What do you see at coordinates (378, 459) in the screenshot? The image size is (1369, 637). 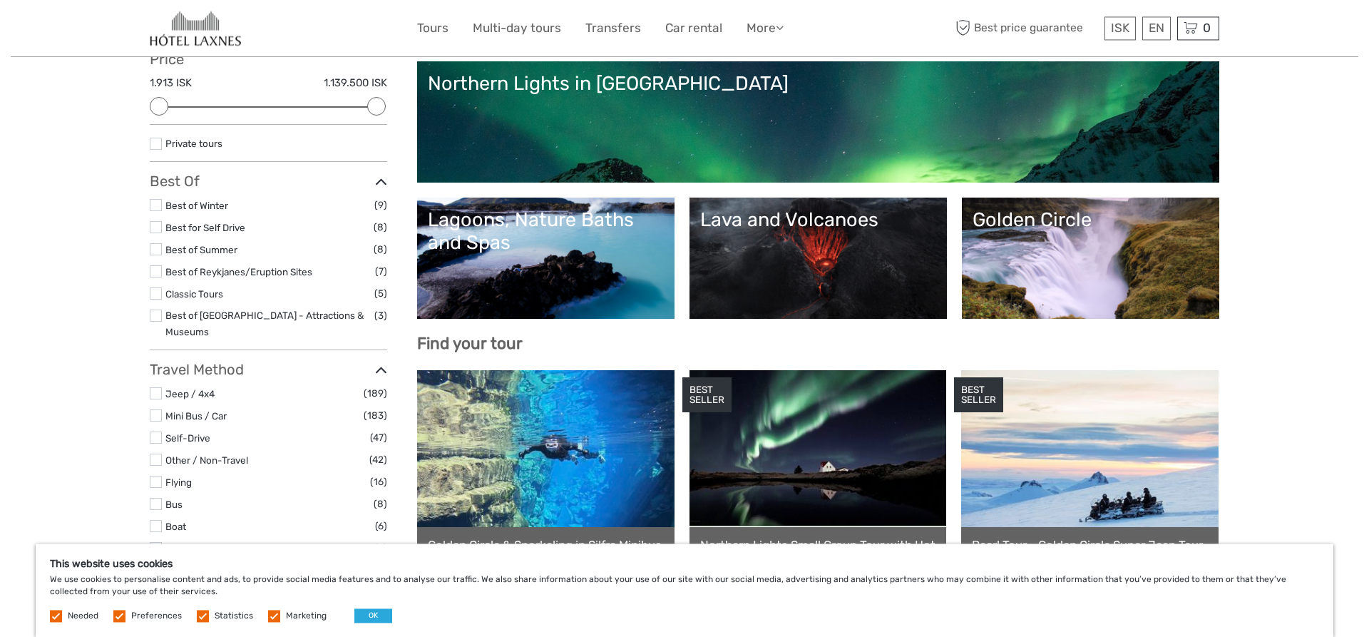 I see `span: (42)` at bounding box center [378, 459].